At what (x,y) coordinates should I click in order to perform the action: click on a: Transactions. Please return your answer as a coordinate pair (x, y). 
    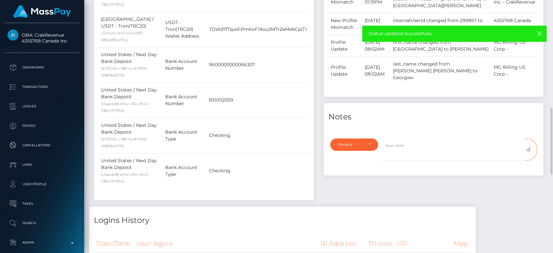
    Looking at the image, I should click on (42, 87).